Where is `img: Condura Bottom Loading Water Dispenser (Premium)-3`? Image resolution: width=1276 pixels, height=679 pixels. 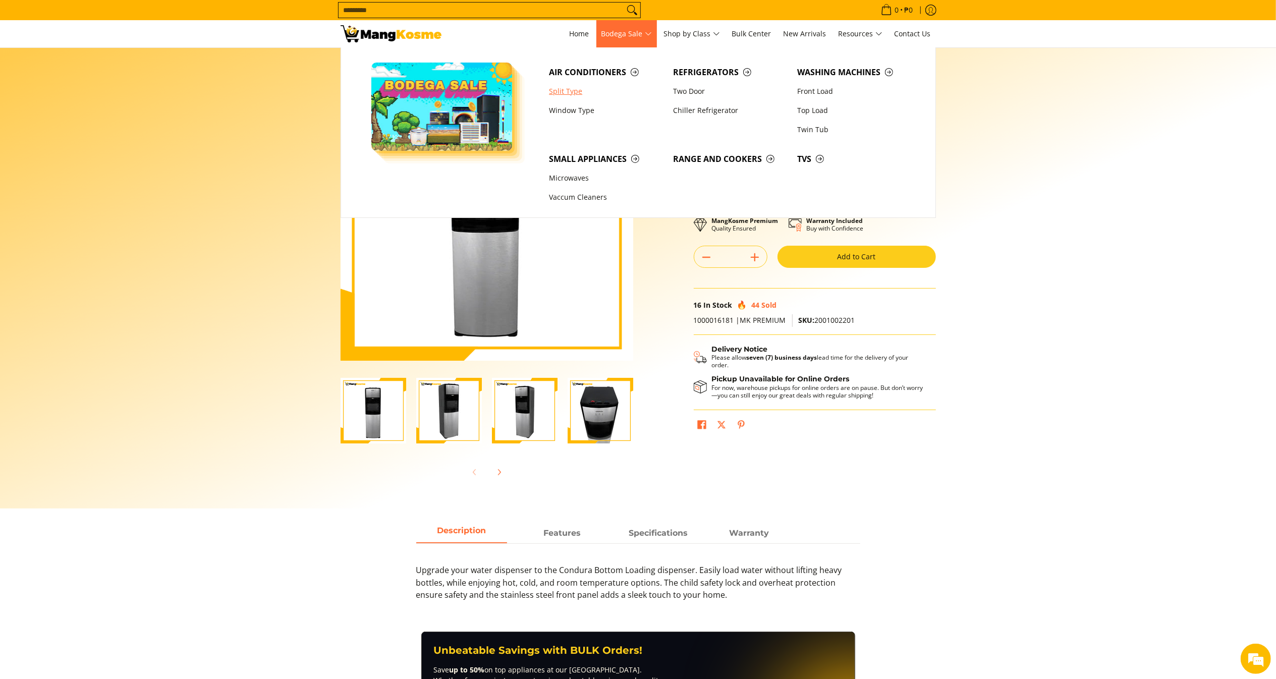
img: Condura Bottom Loading Water Dispenser (Premium)-3 is located at coordinates (525, 411).